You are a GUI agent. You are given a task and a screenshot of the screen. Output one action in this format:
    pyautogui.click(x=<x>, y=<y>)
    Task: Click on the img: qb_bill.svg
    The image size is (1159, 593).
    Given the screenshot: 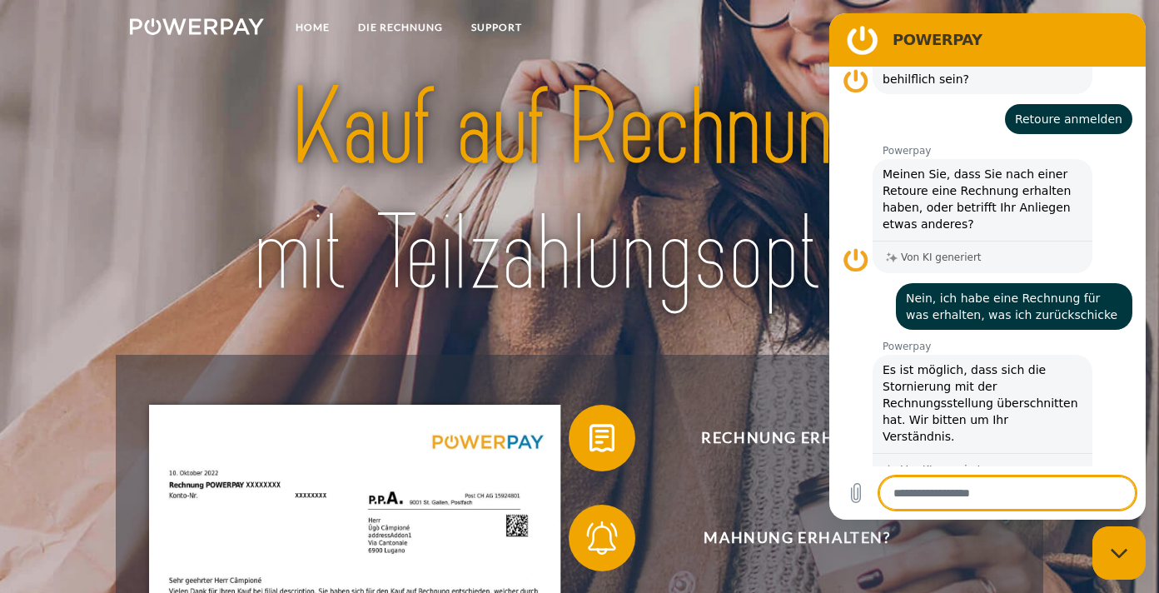 What is the action you would take?
    pyautogui.click(x=602, y=438)
    